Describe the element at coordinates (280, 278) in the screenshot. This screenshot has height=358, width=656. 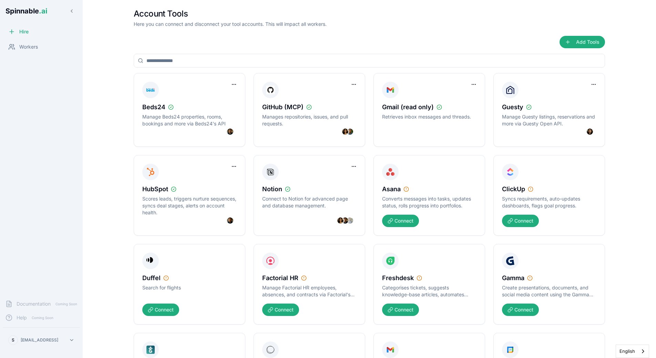
I see `span: Factorial HR` at that location.